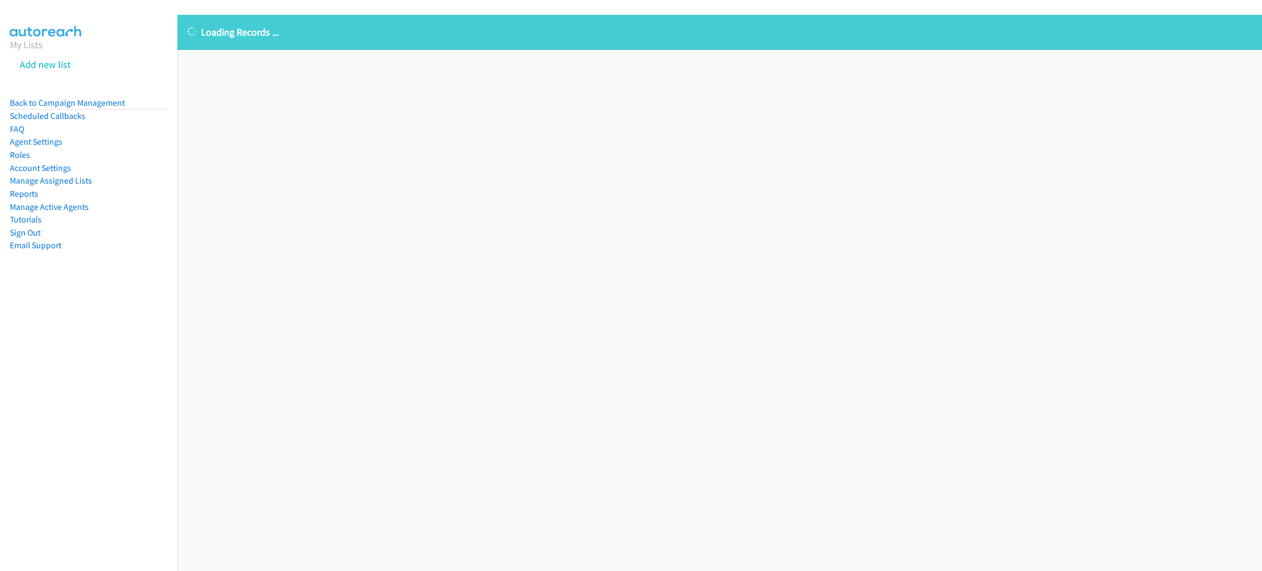 The height and width of the screenshot is (571, 1262). What do you see at coordinates (36, 245) in the screenshot?
I see `a: Email Support` at bounding box center [36, 245].